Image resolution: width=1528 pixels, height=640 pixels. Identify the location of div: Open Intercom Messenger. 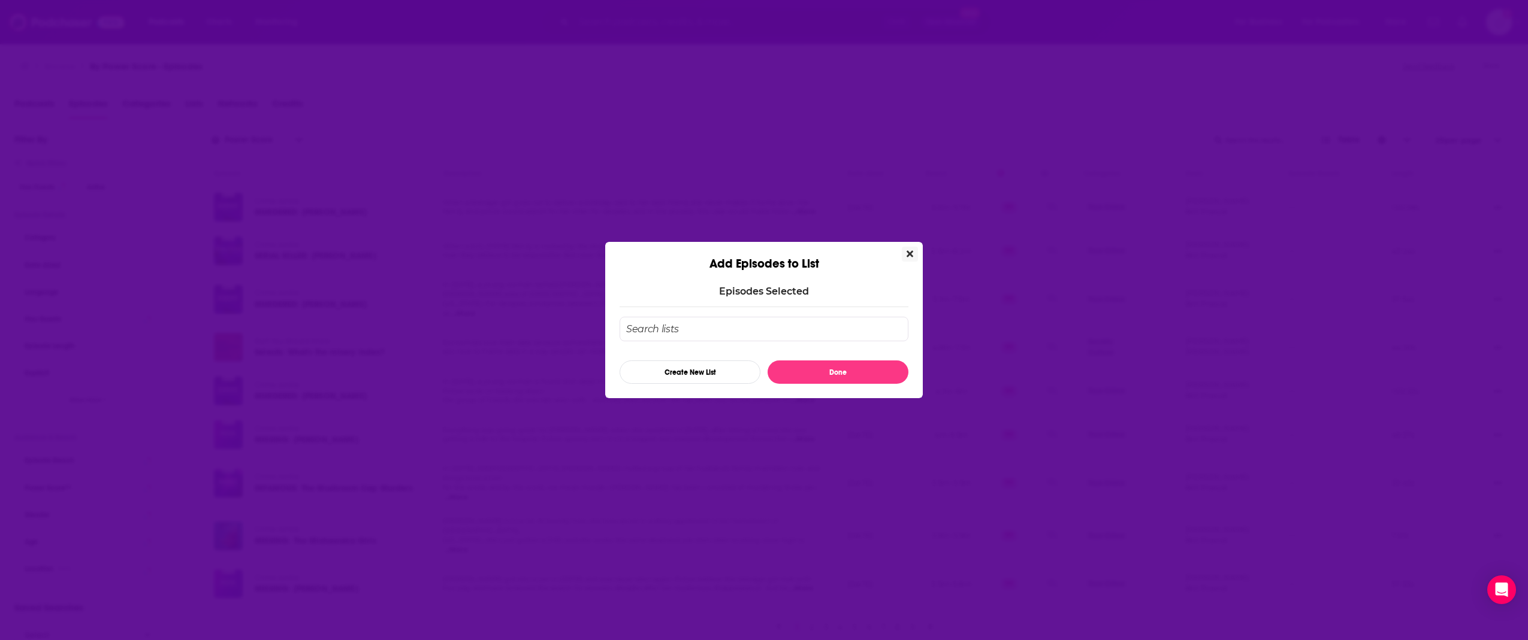
(1501, 590).